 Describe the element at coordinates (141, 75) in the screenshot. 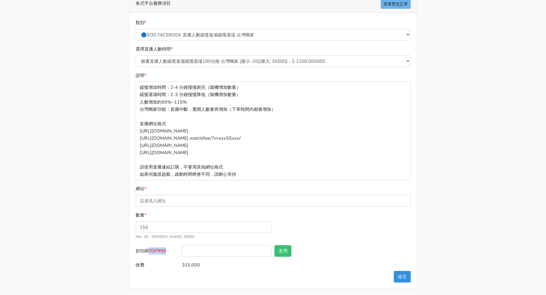

I see `label: 說明` at that location.